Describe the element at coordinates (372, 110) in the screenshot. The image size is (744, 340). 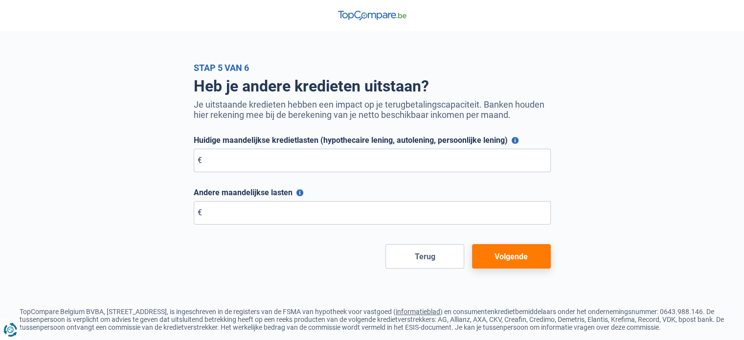
I see `p: Je uitstaande kredieten hebben een impact op je terugbetalingscapaciteit. Banken houden hier reke...` at that location.